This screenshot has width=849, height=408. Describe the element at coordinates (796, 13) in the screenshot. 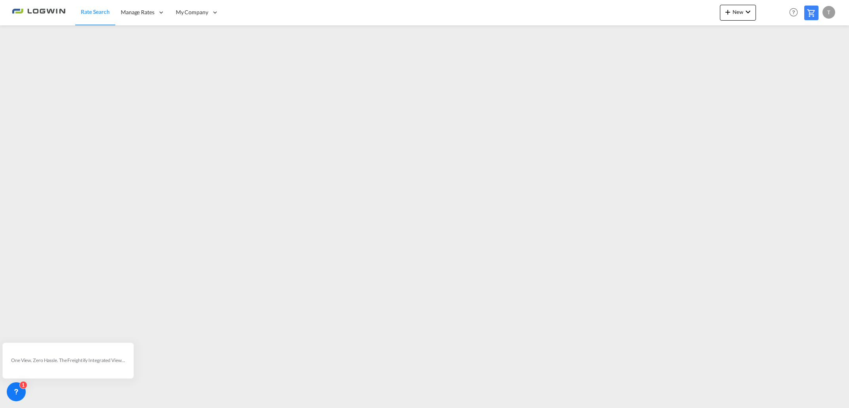

I see `div: Help` at that location.